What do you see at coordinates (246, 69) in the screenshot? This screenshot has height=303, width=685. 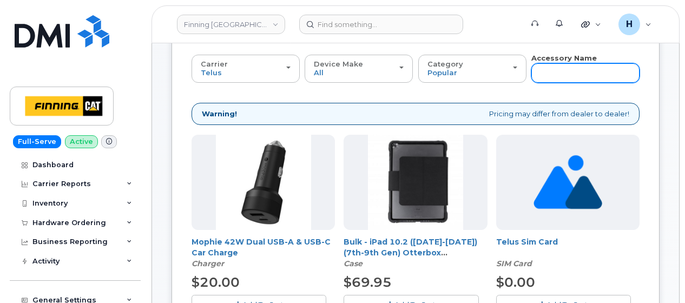 I see `button: Carrier Telus` at bounding box center [246, 69].